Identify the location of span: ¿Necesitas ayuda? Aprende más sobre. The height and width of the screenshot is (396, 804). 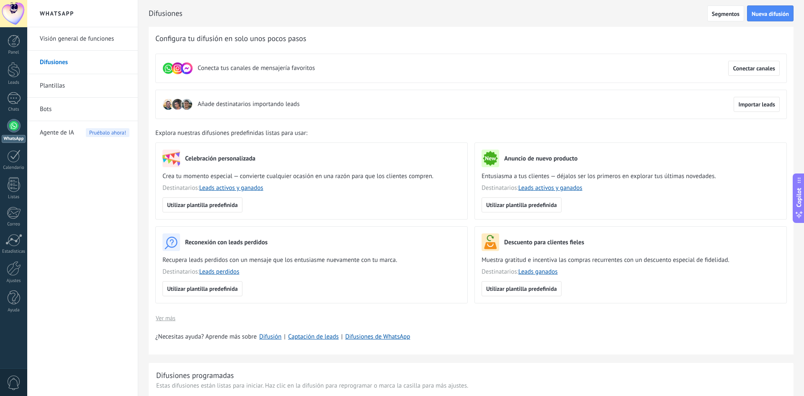
(206, 337).